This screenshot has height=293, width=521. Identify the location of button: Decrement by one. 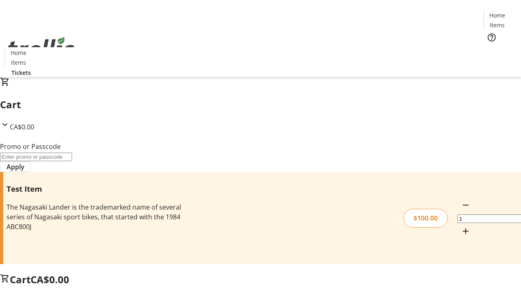
(466, 205).